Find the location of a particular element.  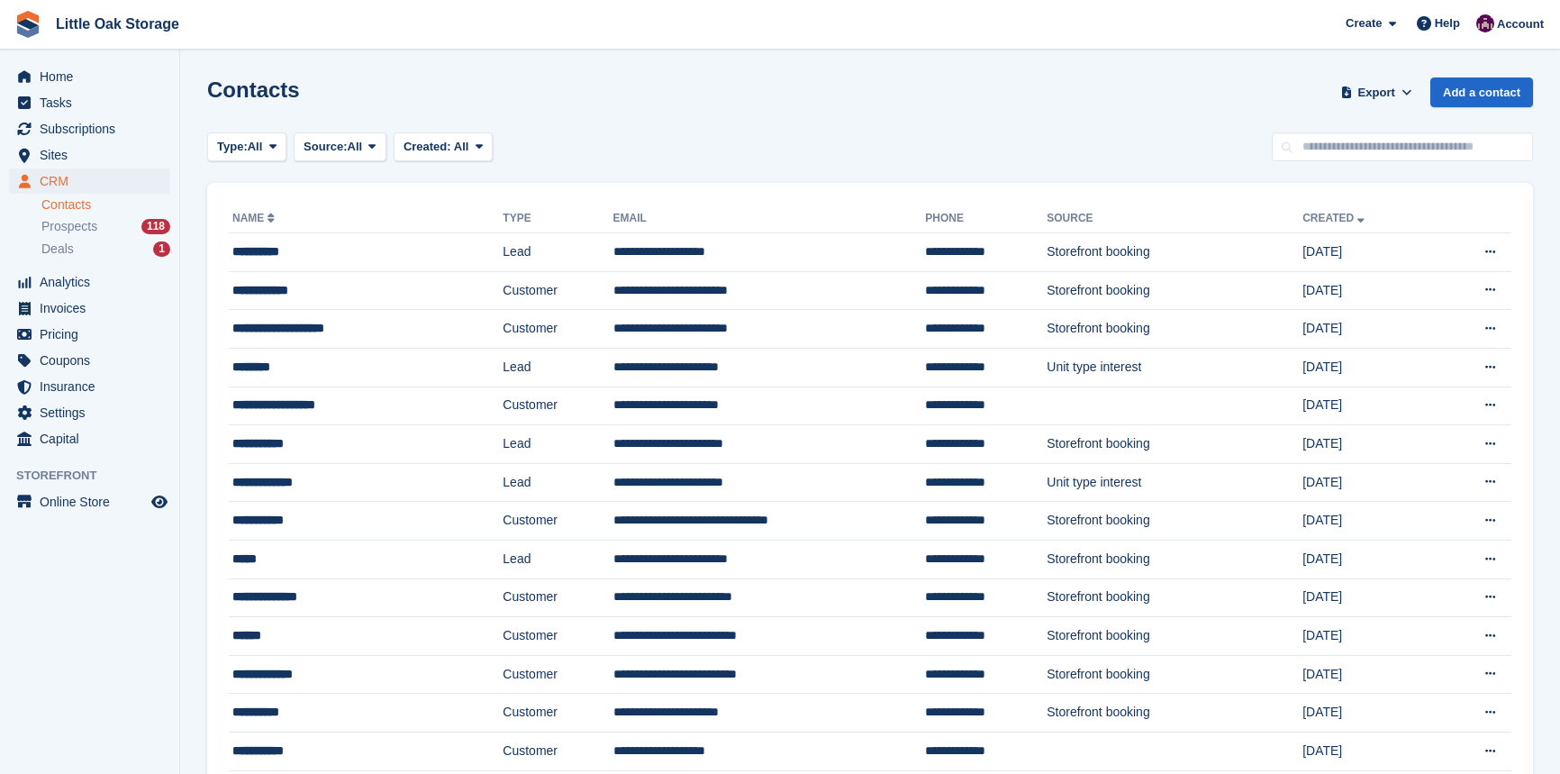

img: Morgen Aujla is located at coordinates (1486, 23).